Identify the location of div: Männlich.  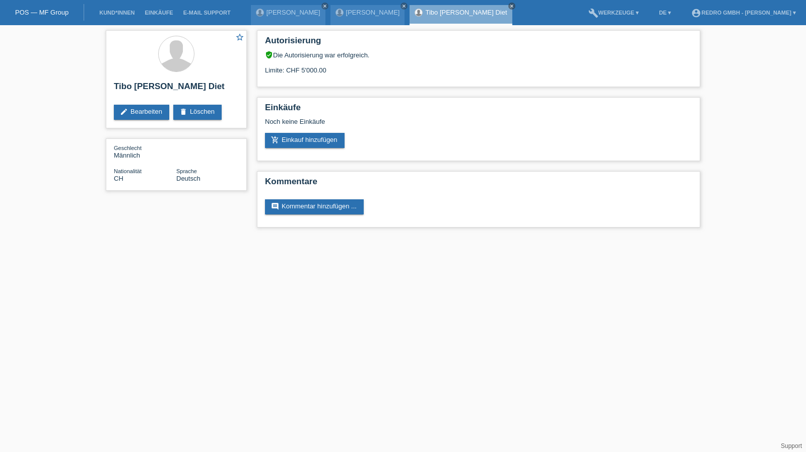
(145, 152).